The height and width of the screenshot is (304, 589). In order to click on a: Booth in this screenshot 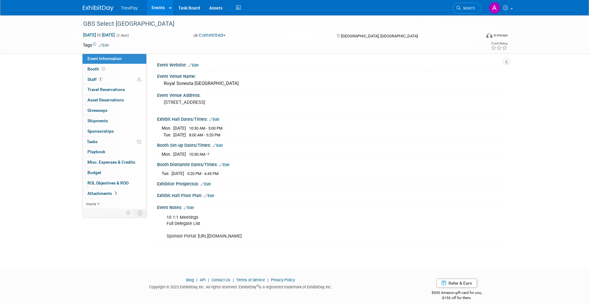, I will do `click(114, 69)`.